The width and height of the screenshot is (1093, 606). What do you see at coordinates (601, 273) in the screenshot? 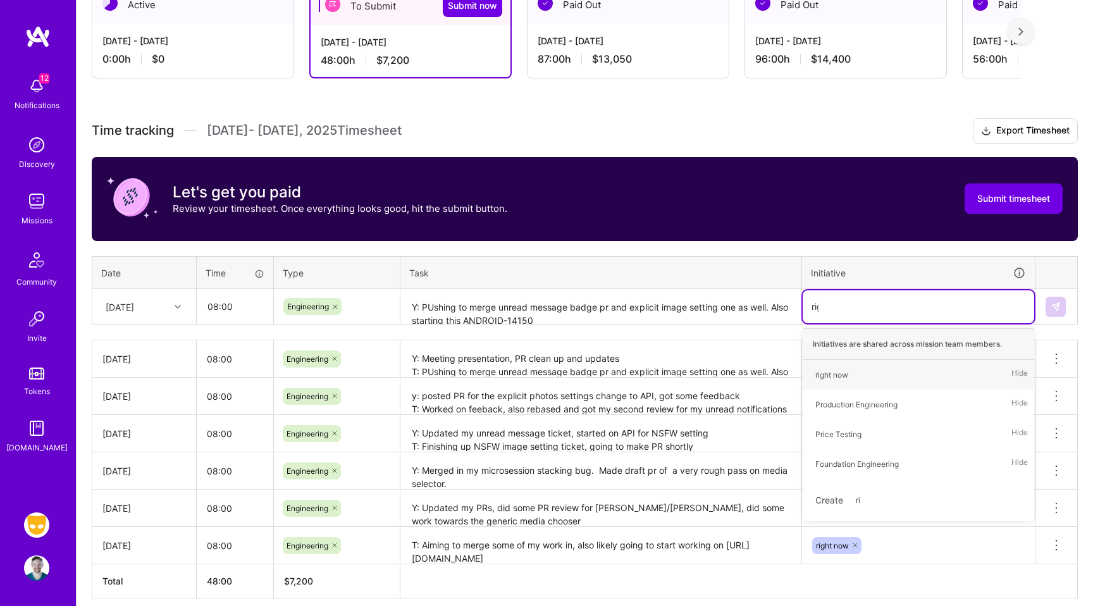
I see `th: Task` at bounding box center [601, 273].